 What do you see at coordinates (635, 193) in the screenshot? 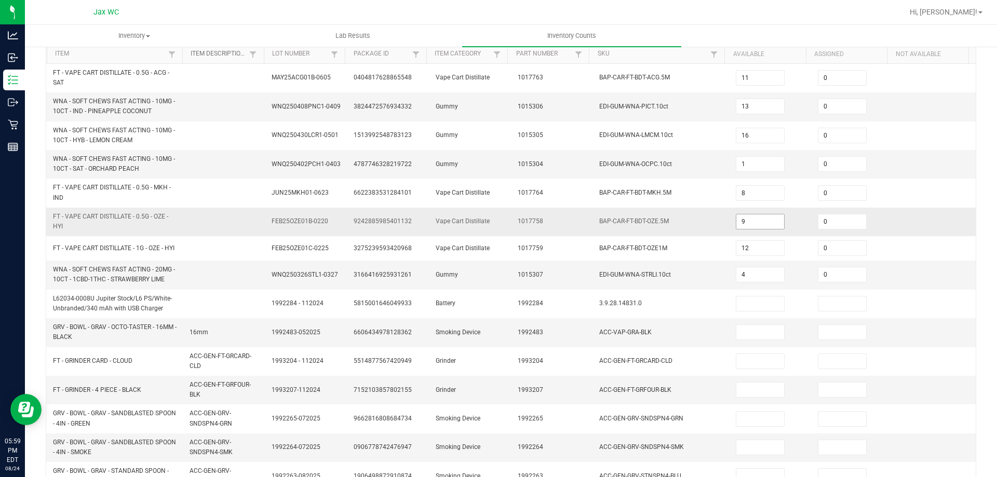
I see `span: BAP-CAR-FT-BDT-MKH.5M` at bounding box center [635, 193].